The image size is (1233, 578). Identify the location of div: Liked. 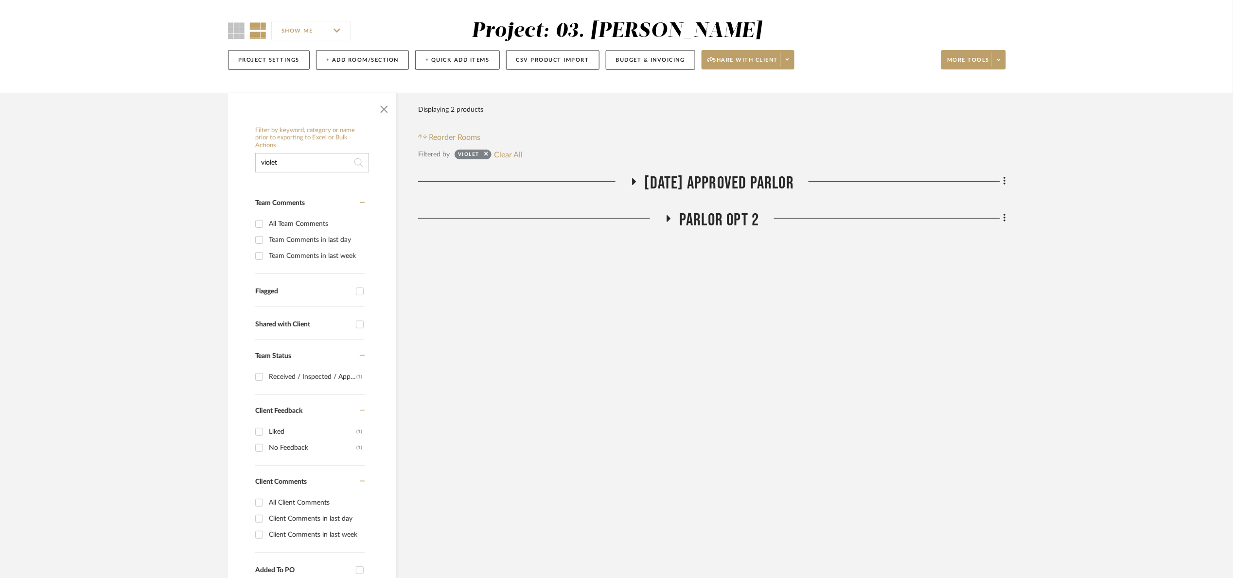
(313, 432).